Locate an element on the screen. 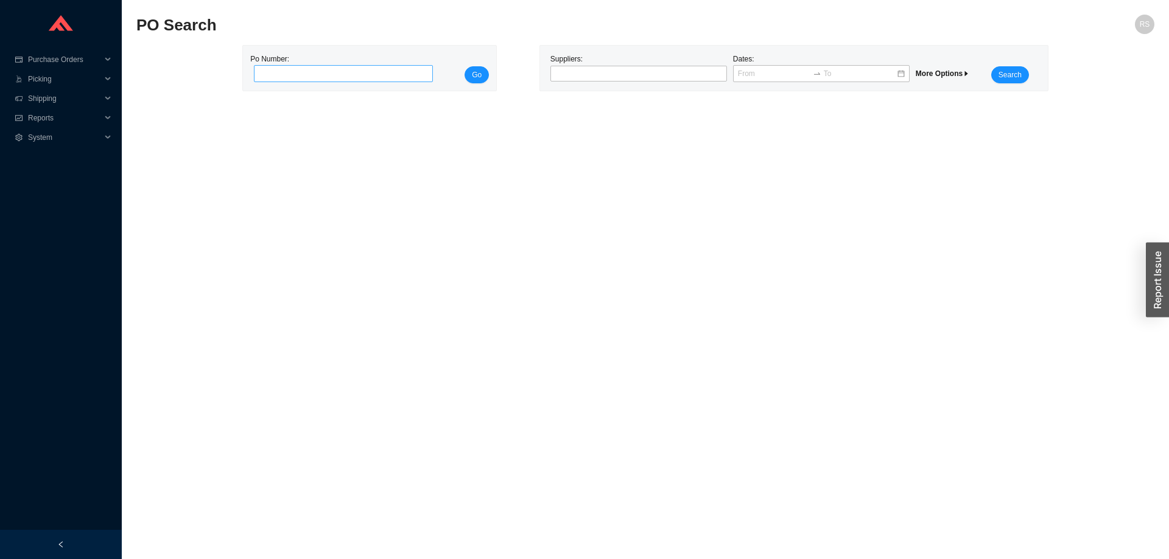 Image resolution: width=1169 pixels, height=559 pixels. div: Suppliers: is located at coordinates (638, 68).